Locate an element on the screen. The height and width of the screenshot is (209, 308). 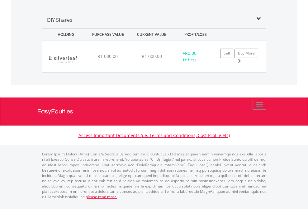
a: please read more: is located at coordinates (102, 197).